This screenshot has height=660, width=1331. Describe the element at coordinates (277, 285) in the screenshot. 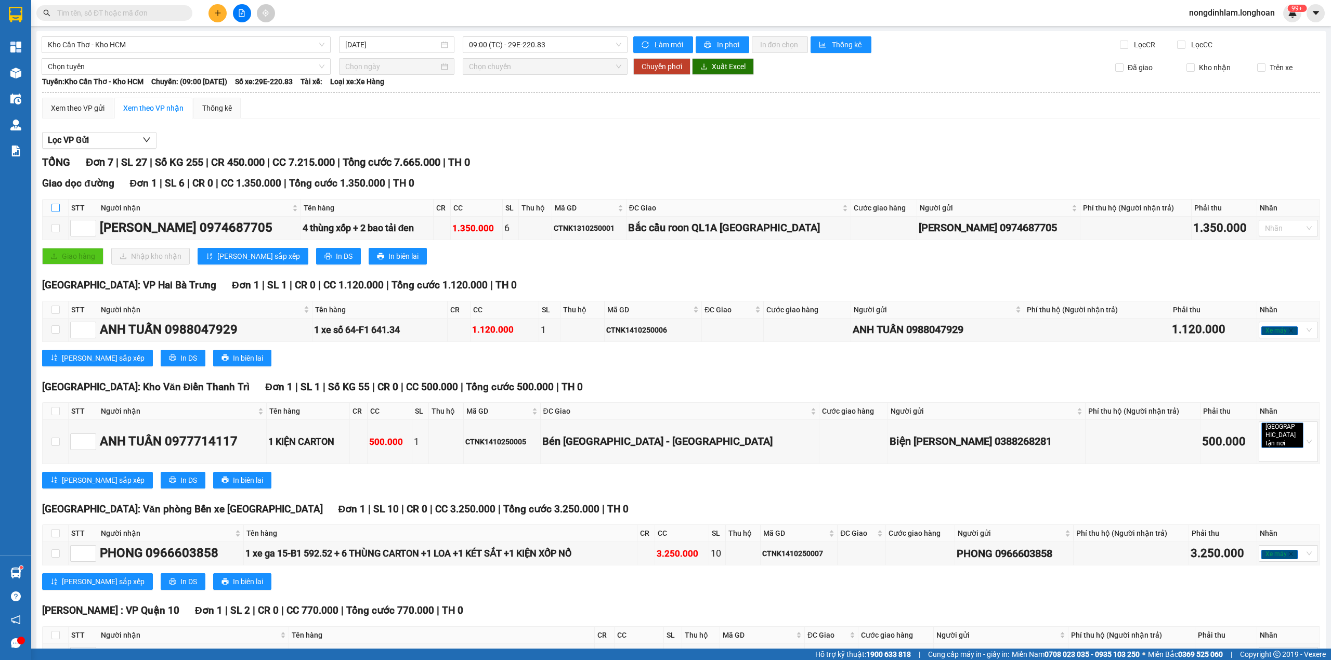

I see `span: SL 1` at that location.